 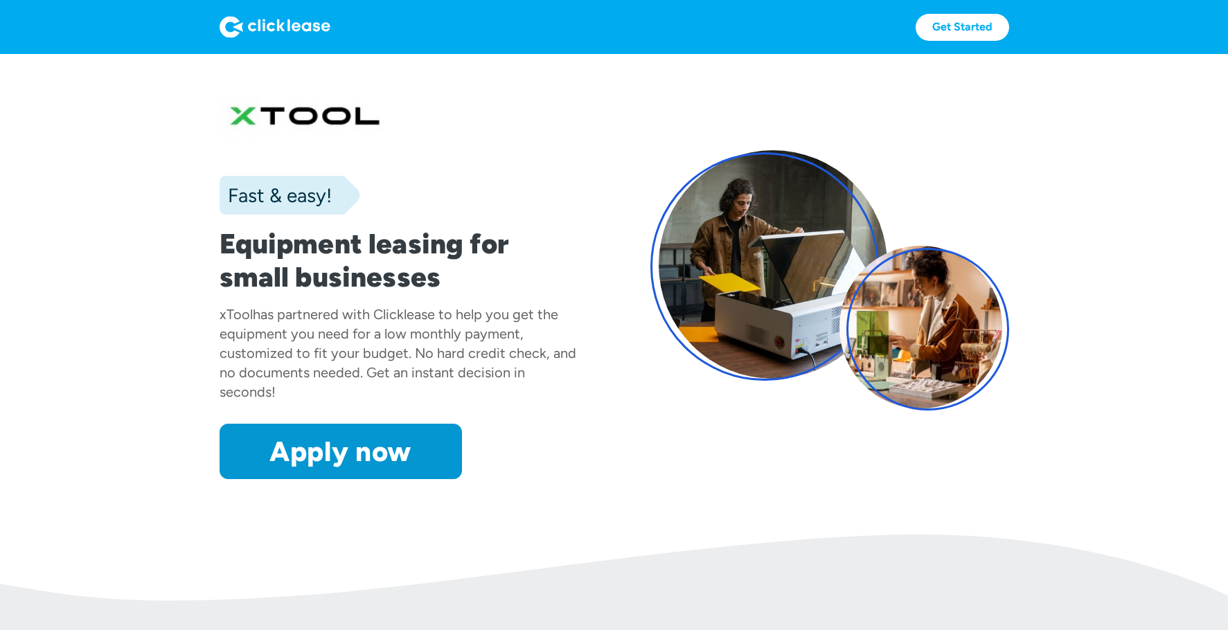 I want to click on div: has partnered with Clicklease to help you get the equipment you need for a low monthly payment, c..., so click(x=398, y=353).